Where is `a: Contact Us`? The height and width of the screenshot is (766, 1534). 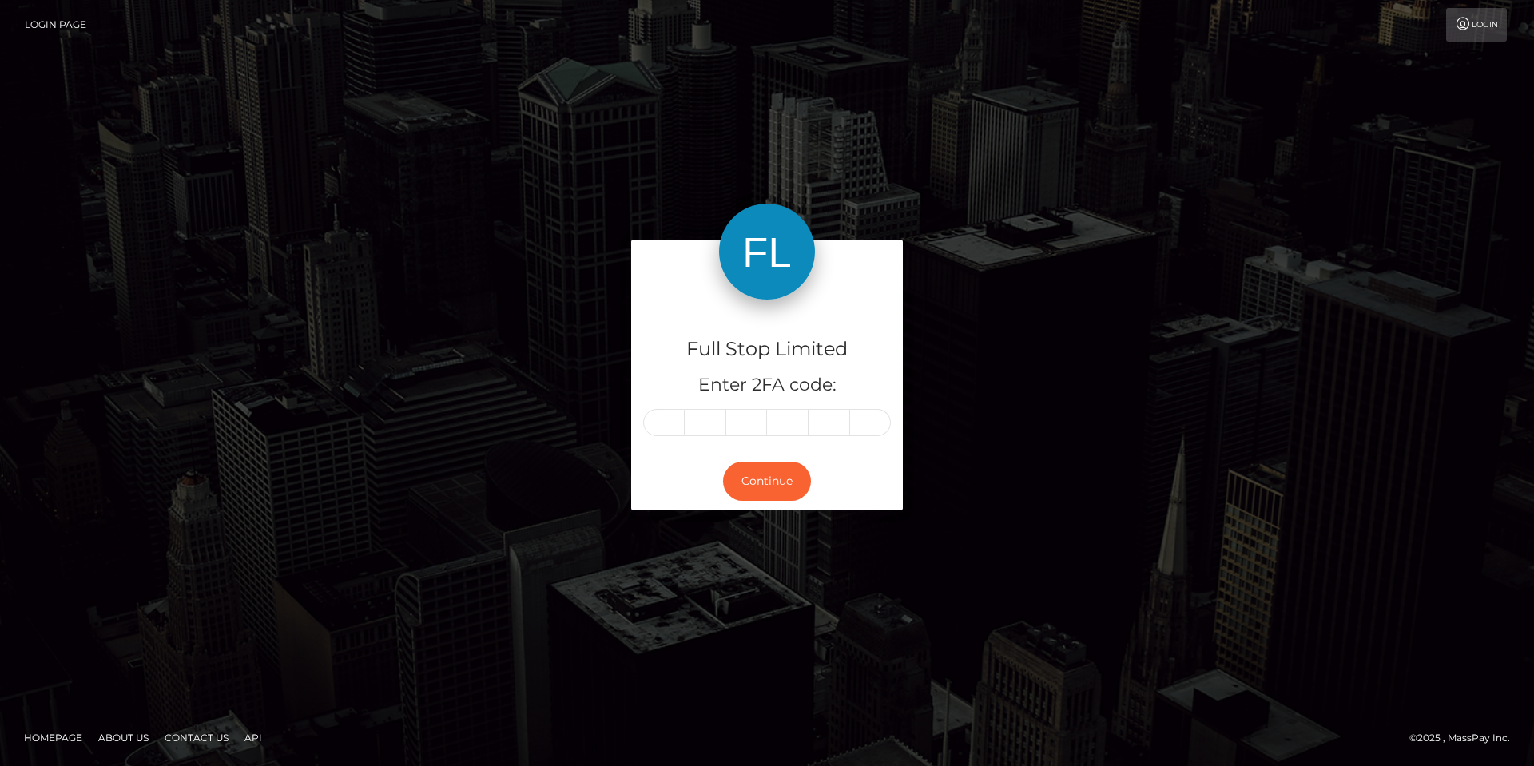 a: Contact Us is located at coordinates (197, 737).